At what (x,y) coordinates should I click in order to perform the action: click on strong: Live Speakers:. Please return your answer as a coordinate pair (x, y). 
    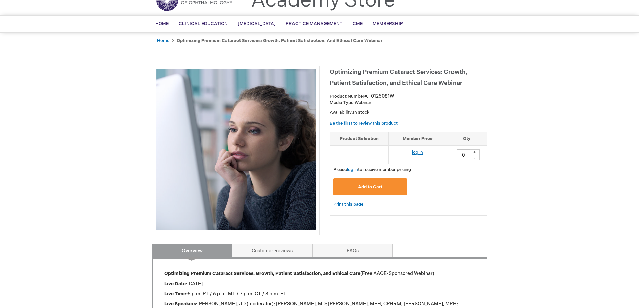
    Looking at the image, I should click on (181, 304).